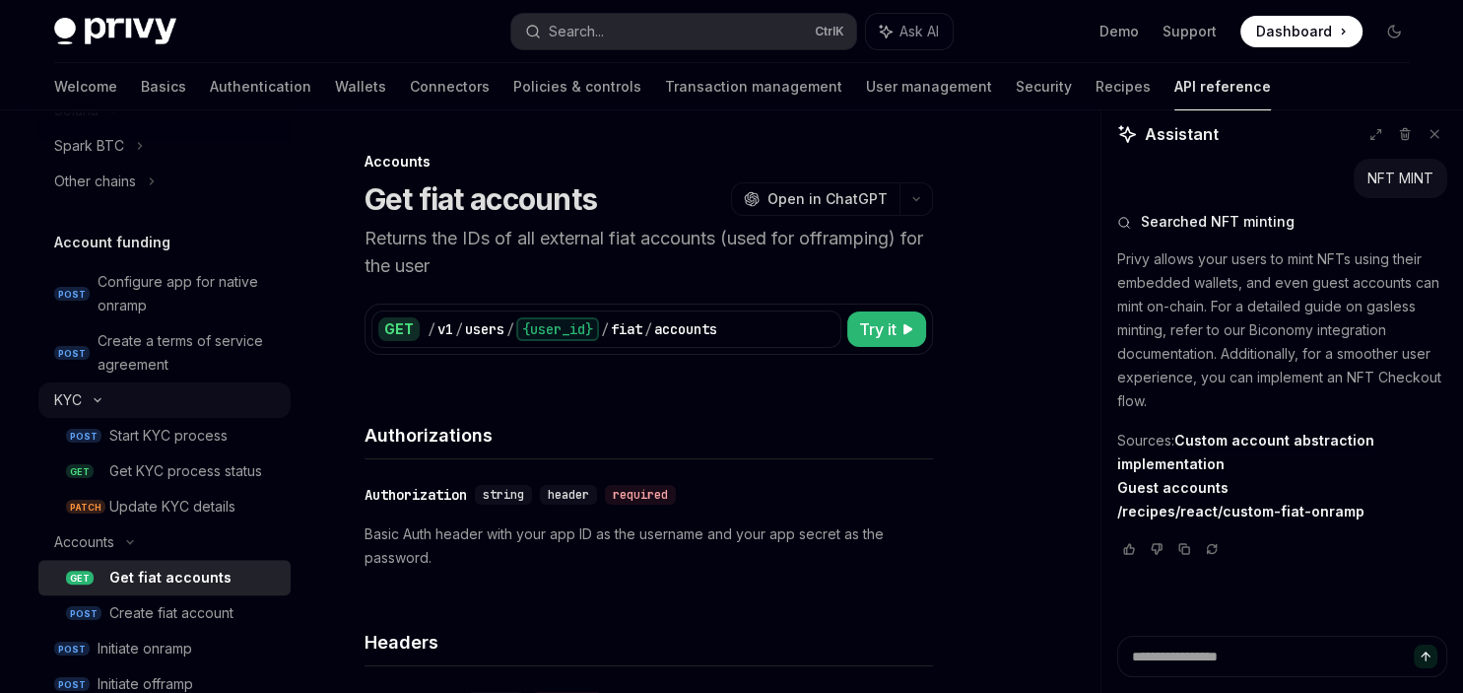 Image resolution: width=1463 pixels, height=693 pixels. What do you see at coordinates (165, 577) in the screenshot?
I see `a: GETGet fiat accounts` at bounding box center [165, 577].